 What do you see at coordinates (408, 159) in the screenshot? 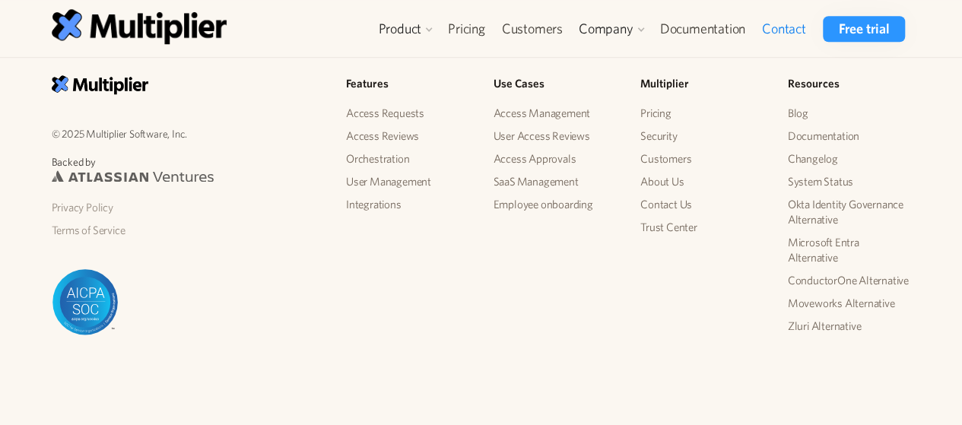
I see `a: Orchestration` at bounding box center [408, 159].